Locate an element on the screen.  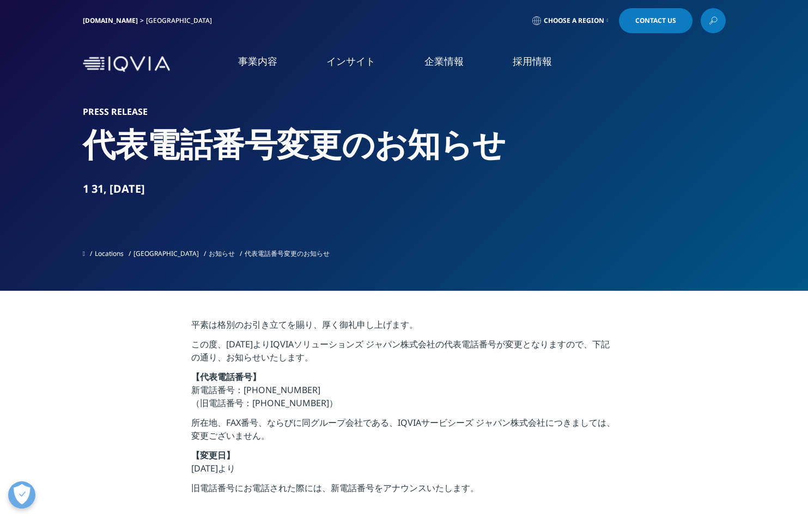
button: 優先設定センターを開く is located at coordinates (22, 495).